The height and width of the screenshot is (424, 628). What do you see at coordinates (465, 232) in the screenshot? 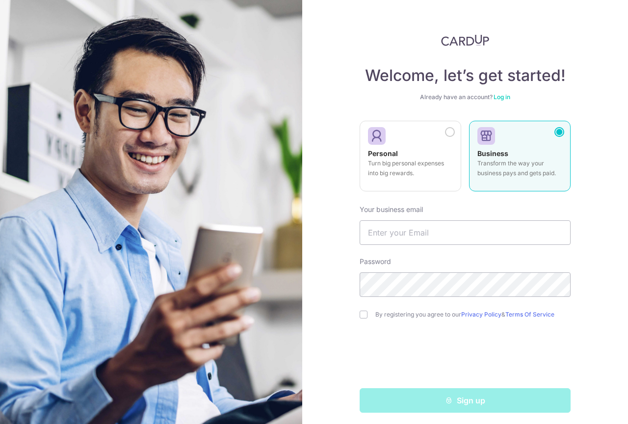
I see `input: Enter your Email` at bounding box center [465, 232].